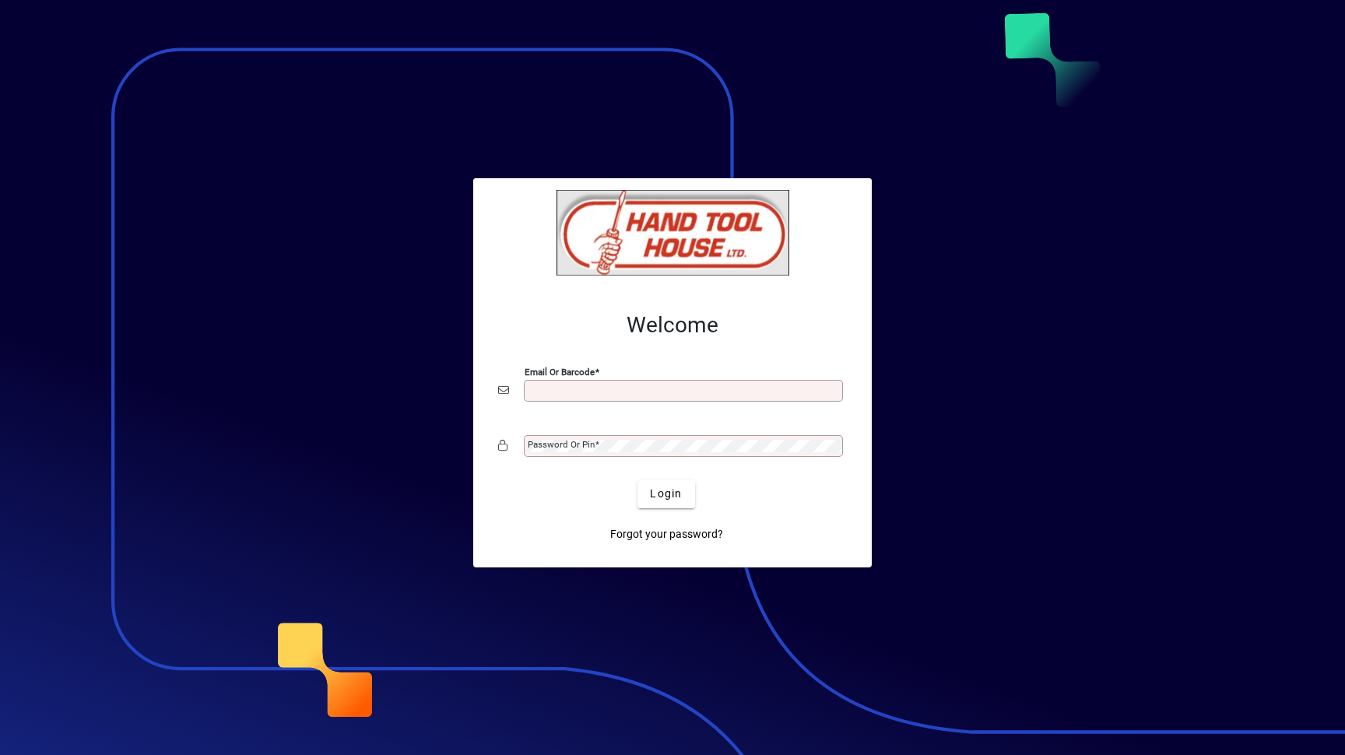 The image size is (1345, 755). Describe the element at coordinates (666, 534) in the screenshot. I see `span: Forgot your password?` at that location.